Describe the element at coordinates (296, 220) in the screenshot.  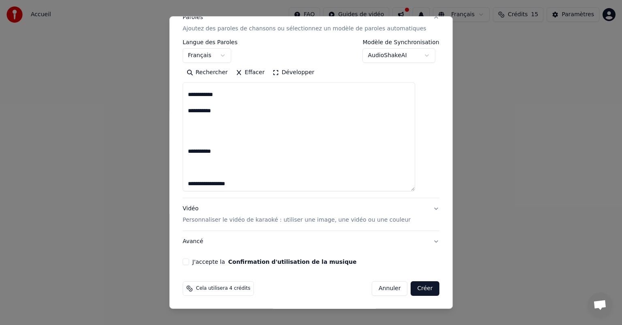
I see `p: Personnaliser le vidéo de karaoké : utiliser une image, une vidéo ou une couleur` at that location.